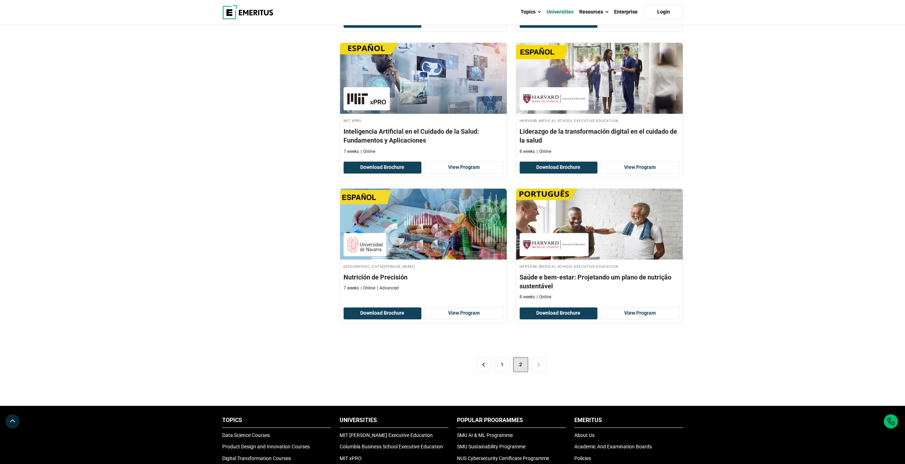 This screenshot has width=905, height=464. What do you see at coordinates (583, 458) in the screenshot?
I see `a: Policies` at bounding box center [583, 458].